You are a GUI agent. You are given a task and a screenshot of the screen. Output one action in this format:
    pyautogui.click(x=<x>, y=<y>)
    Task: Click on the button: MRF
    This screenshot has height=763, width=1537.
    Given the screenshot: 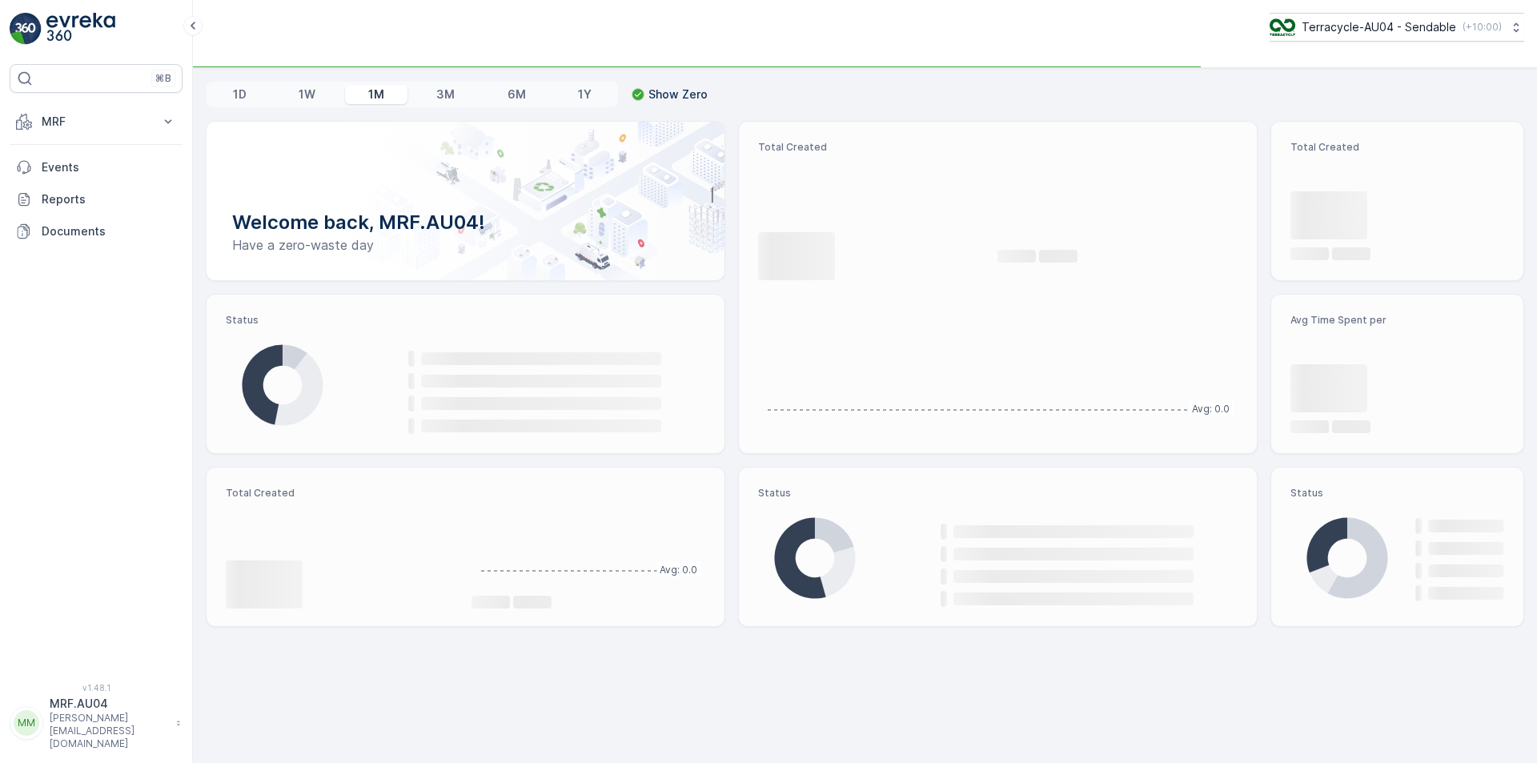 What is the action you would take?
    pyautogui.click(x=96, y=122)
    